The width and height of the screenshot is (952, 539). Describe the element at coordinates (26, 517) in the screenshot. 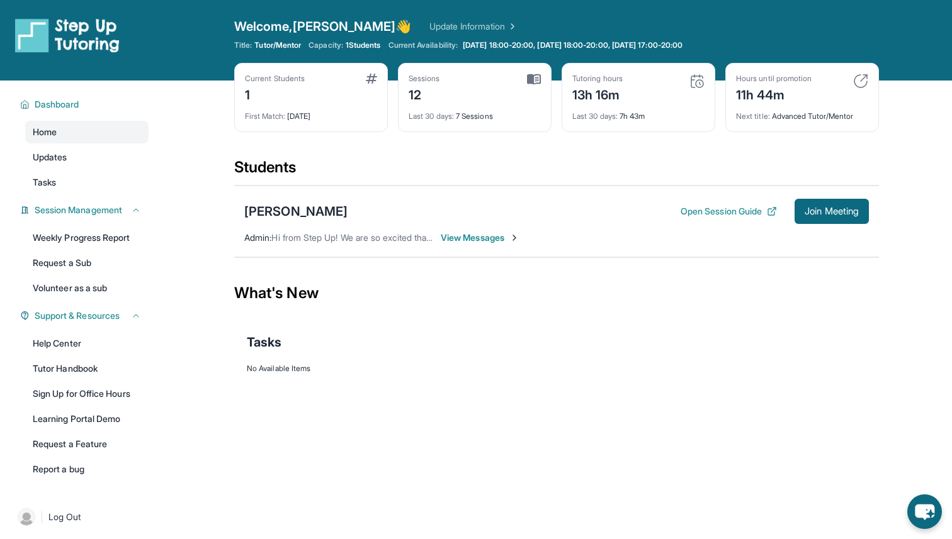

I see `img: user-img` at that location.